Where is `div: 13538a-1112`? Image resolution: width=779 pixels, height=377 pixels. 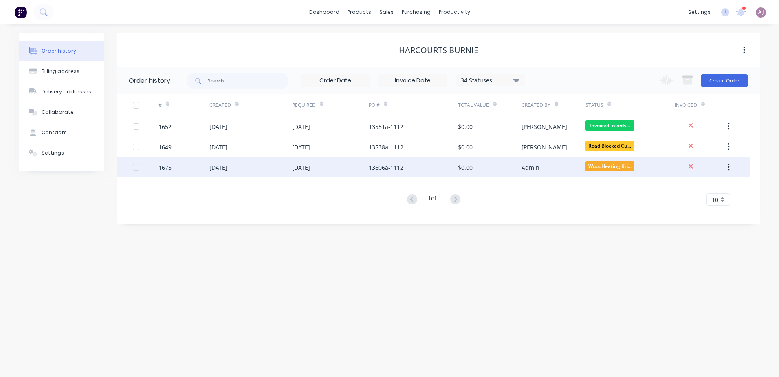
div: 13538a-1112 is located at coordinates (386, 147).